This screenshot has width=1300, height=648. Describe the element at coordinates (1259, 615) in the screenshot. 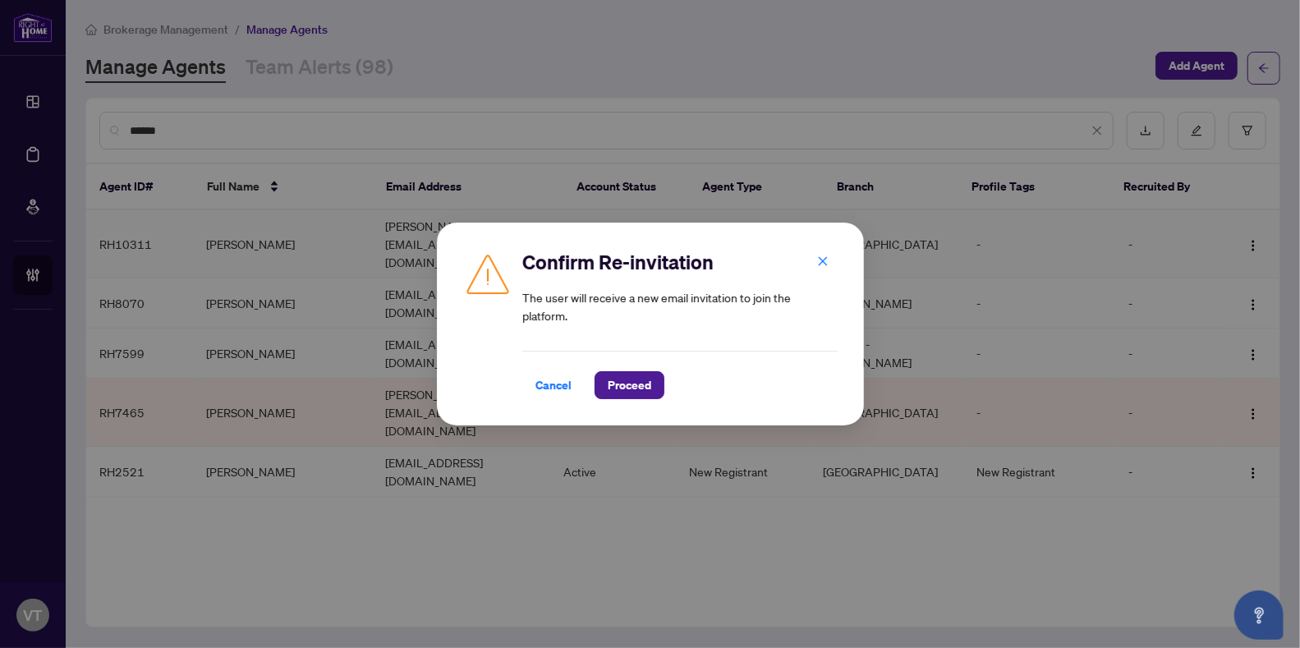

I see `button: Open asap` at that location.